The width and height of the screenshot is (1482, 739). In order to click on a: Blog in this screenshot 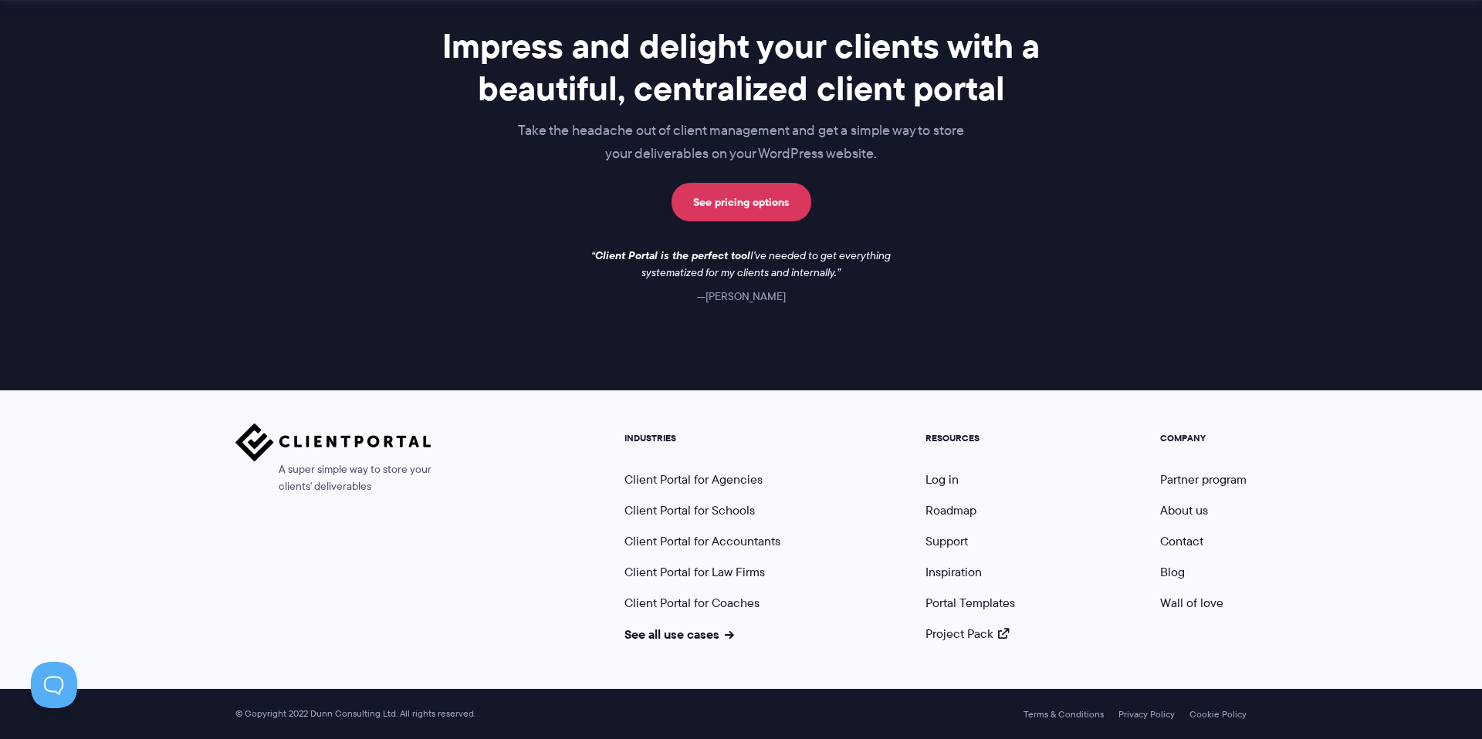, I will do `click(1172, 572)`.